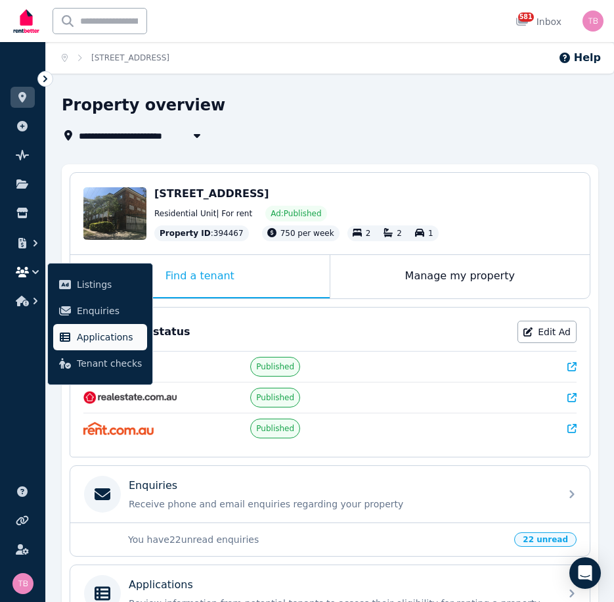  I want to click on button: Help, so click(580, 58).